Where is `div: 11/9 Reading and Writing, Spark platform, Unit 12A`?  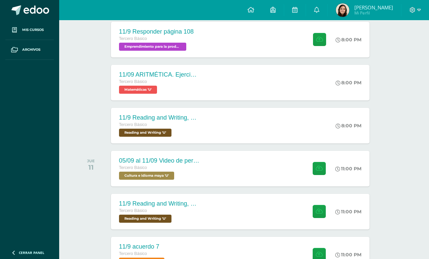 div: 11/9 Reading and Writing, Spark platform, Unit 12A is located at coordinates (159, 118).